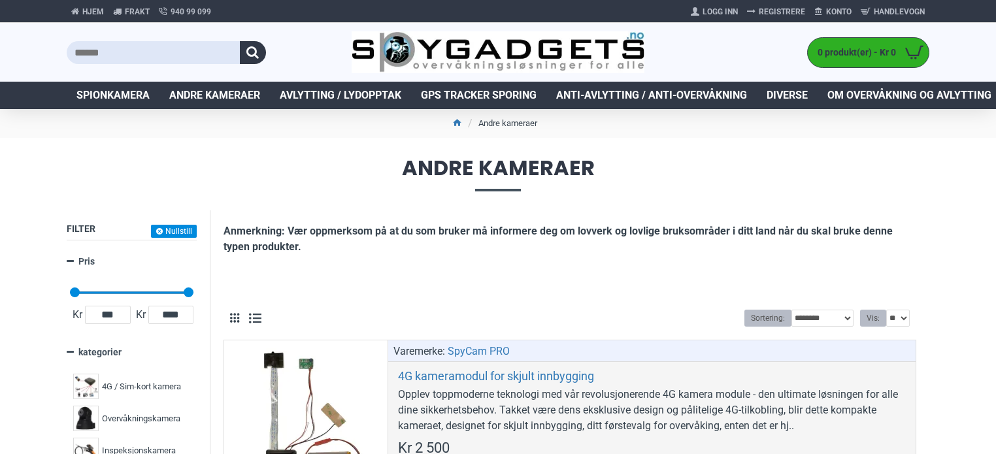  Describe the element at coordinates (113, 95) in the screenshot. I see `a: Spionkamera` at that location.